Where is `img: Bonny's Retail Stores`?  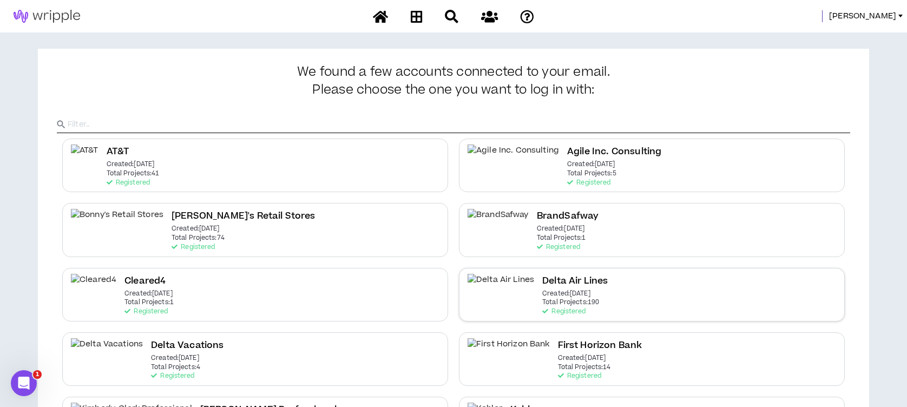 img: Bonny's Retail Stores is located at coordinates (117, 221).